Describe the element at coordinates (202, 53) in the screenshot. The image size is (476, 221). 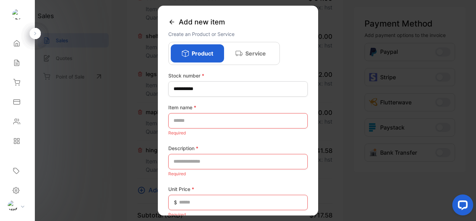
I see `p: Product` at that location.